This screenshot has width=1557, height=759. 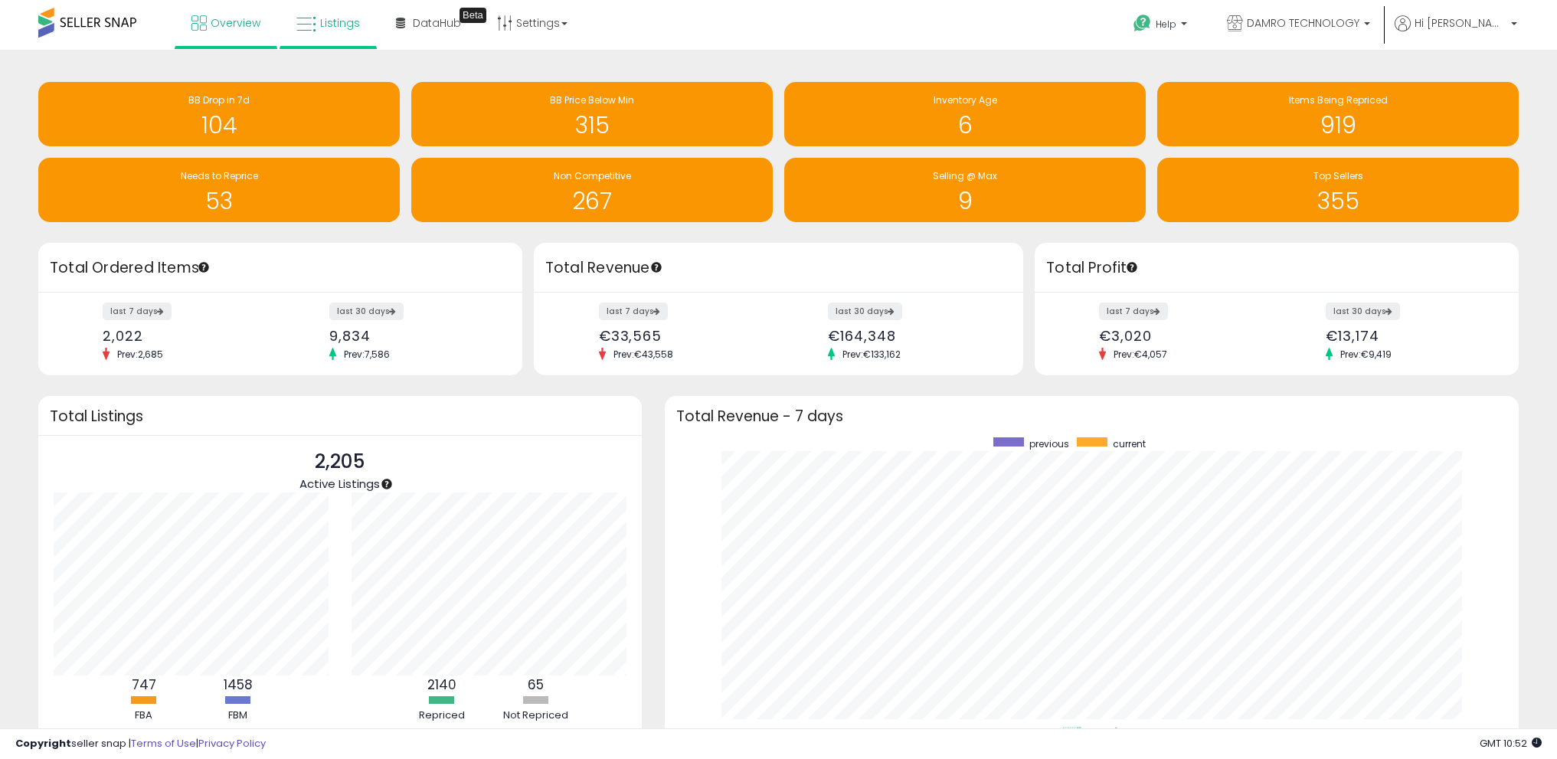 What do you see at coordinates (1303, 23) in the screenshot?
I see `span: DAMRO TECHNOLOGY` at bounding box center [1303, 23].